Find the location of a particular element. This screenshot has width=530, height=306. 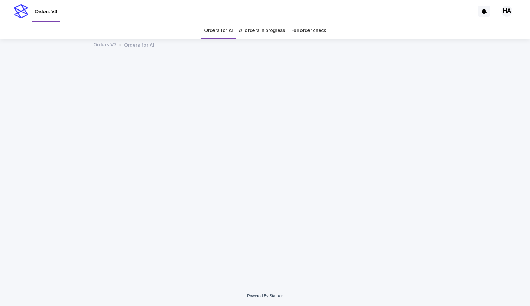

img: stacker-logo-s-only.png is located at coordinates (21, 11).